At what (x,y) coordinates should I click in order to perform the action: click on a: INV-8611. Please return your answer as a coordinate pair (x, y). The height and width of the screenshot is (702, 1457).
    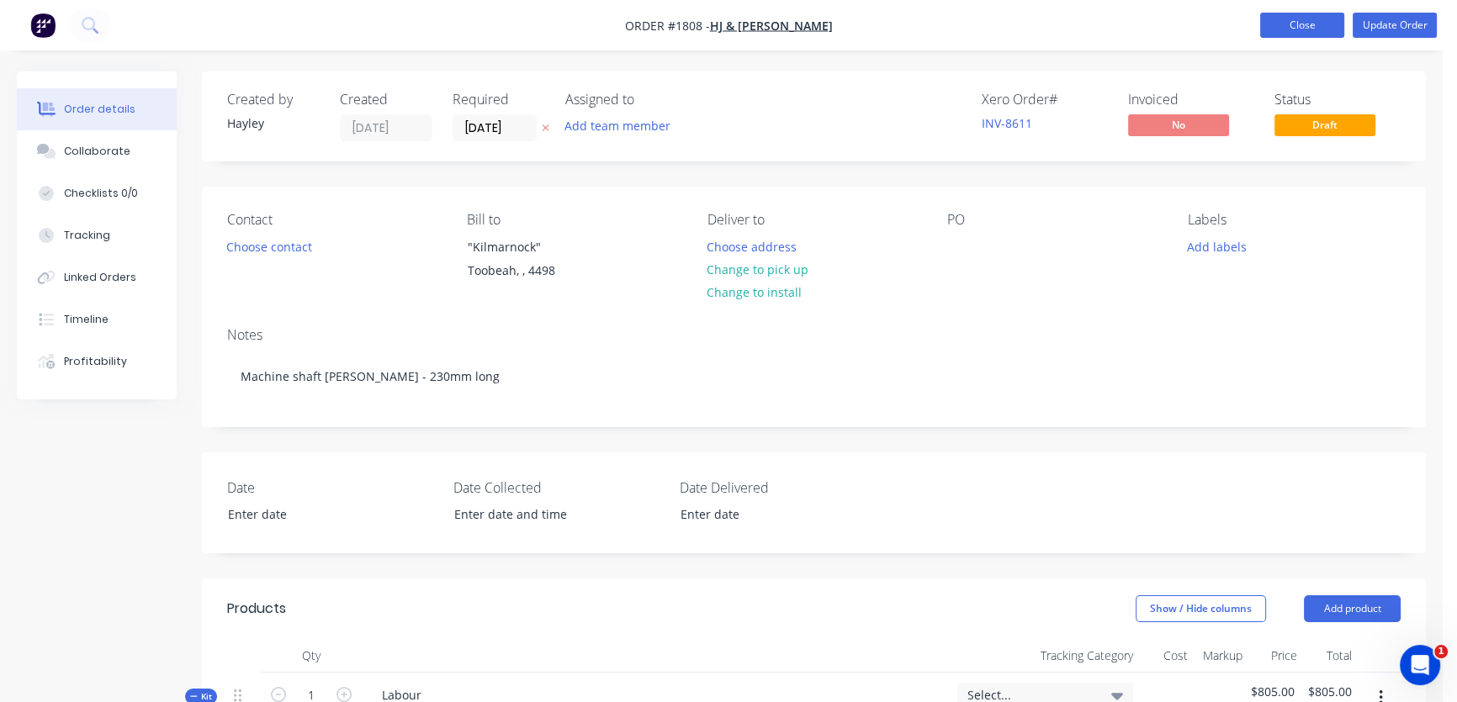
    Looking at the image, I should click on (1007, 123).